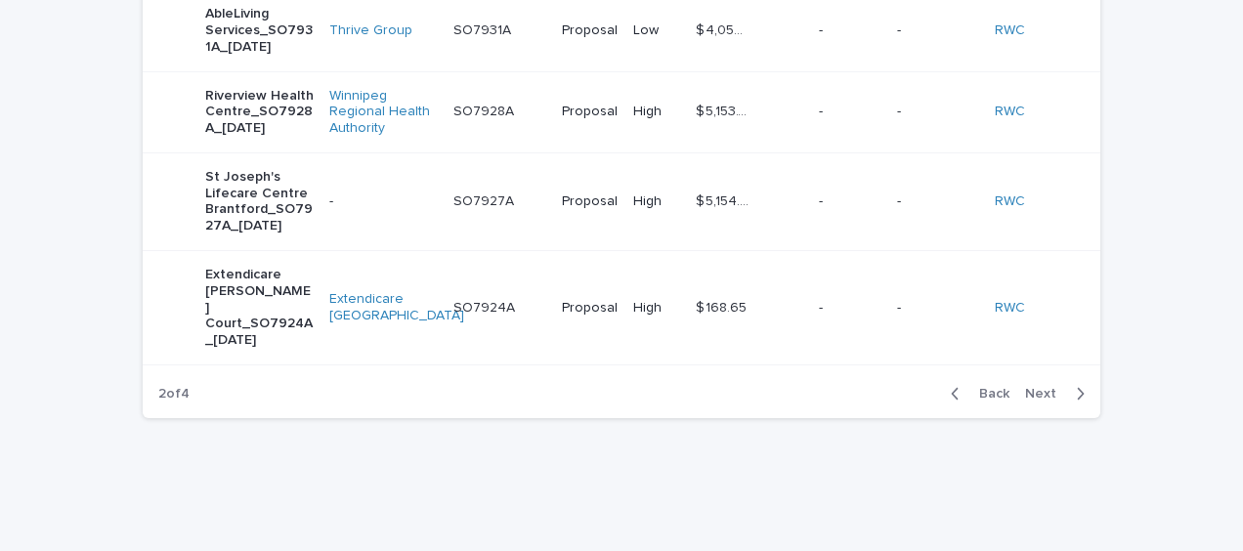 The height and width of the screenshot is (551, 1243). What do you see at coordinates (725, 28) in the screenshot?
I see `p: $ 4,054.84` at bounding box center [725, 28].